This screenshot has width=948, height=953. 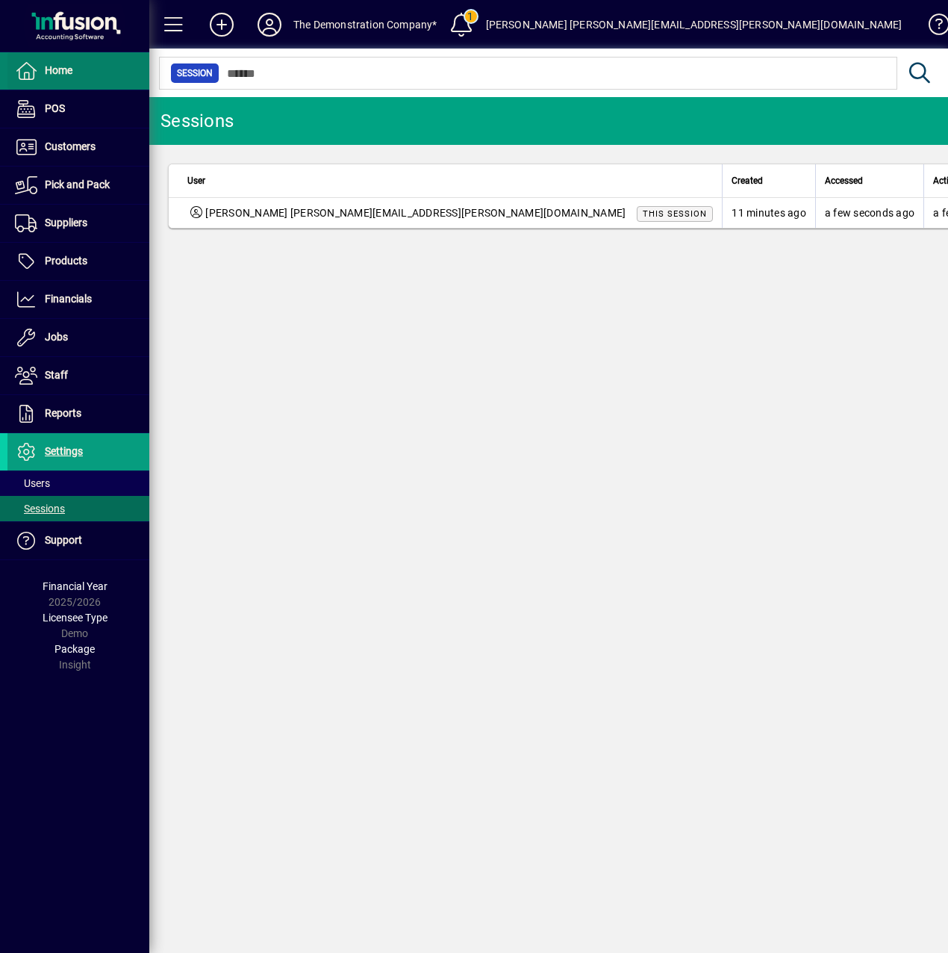 I want to click on a: Financials, so click(x=78, y=299).